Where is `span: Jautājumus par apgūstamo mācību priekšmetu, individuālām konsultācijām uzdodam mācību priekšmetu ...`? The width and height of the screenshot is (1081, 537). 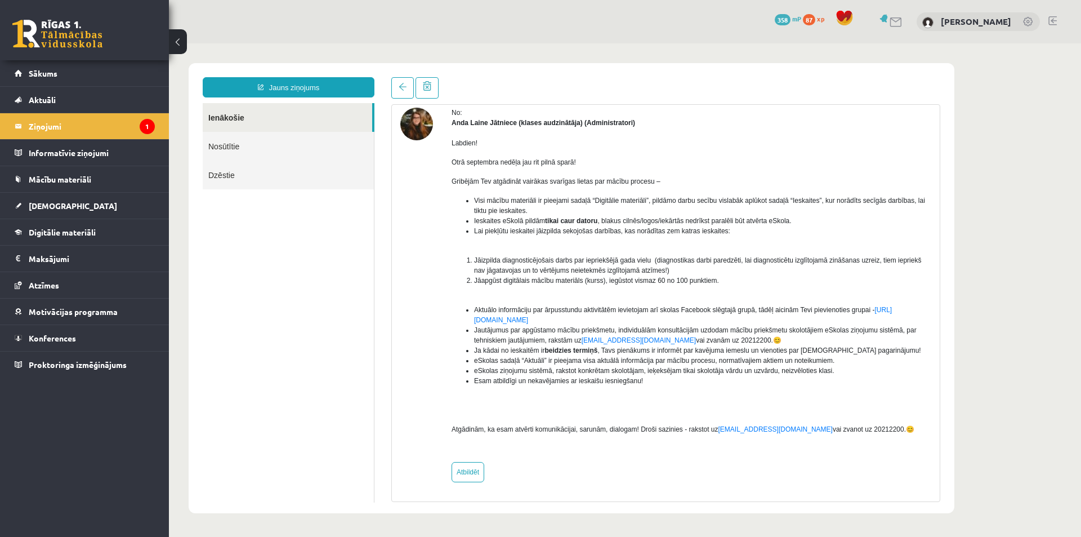
span: Jautājumus par apgūstamo mācību priekšmetu, individuālām konsultācijām uzdodam mācību priekšmetu ... is located at coordinates (527, 292).